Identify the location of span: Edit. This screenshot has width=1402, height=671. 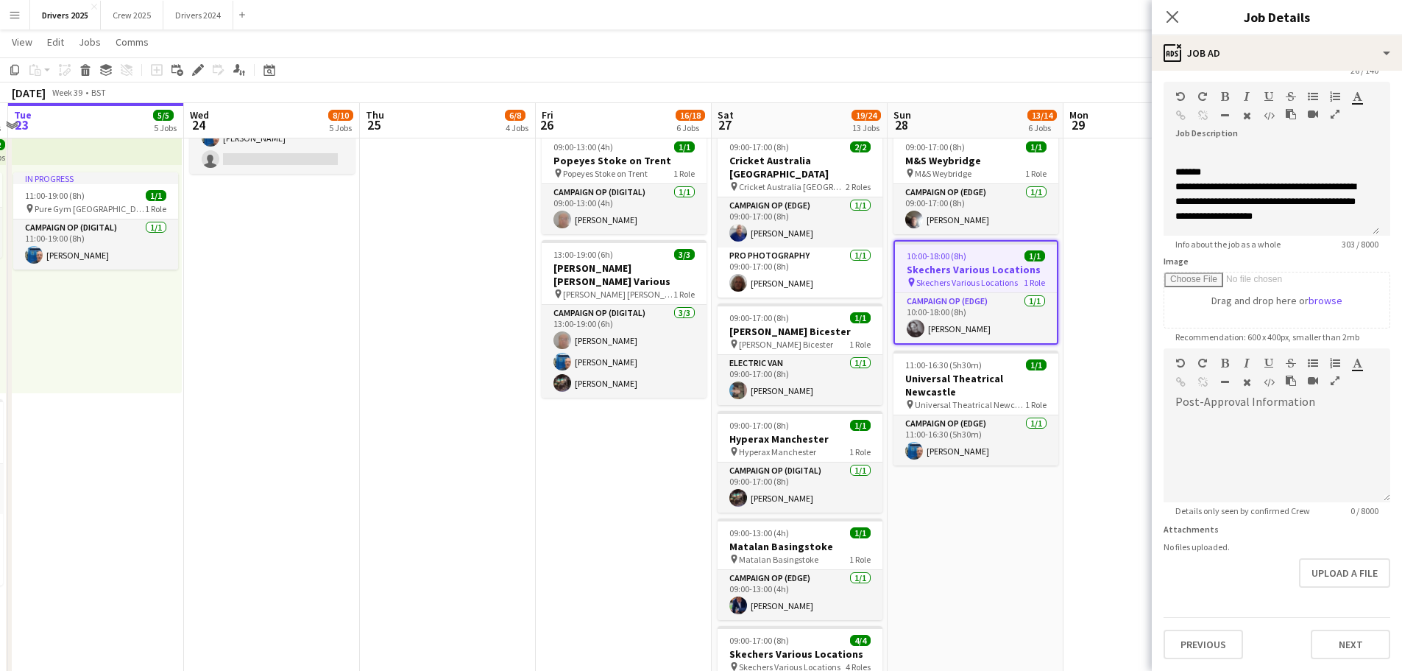
(55, 42).